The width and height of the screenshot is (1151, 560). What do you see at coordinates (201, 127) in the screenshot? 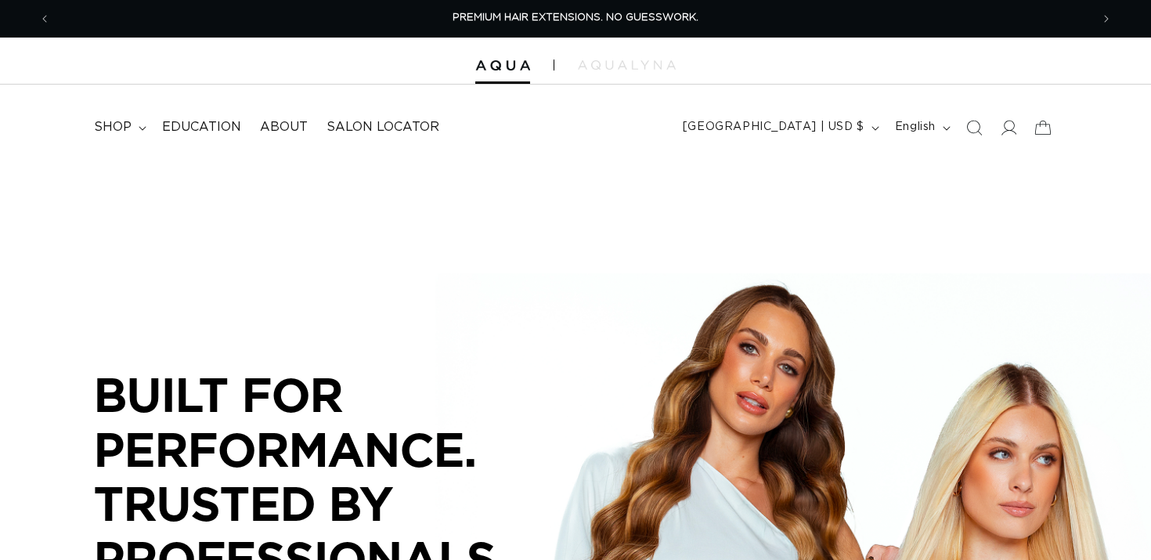
I see `span: Education` at bounding box center [201, 127].